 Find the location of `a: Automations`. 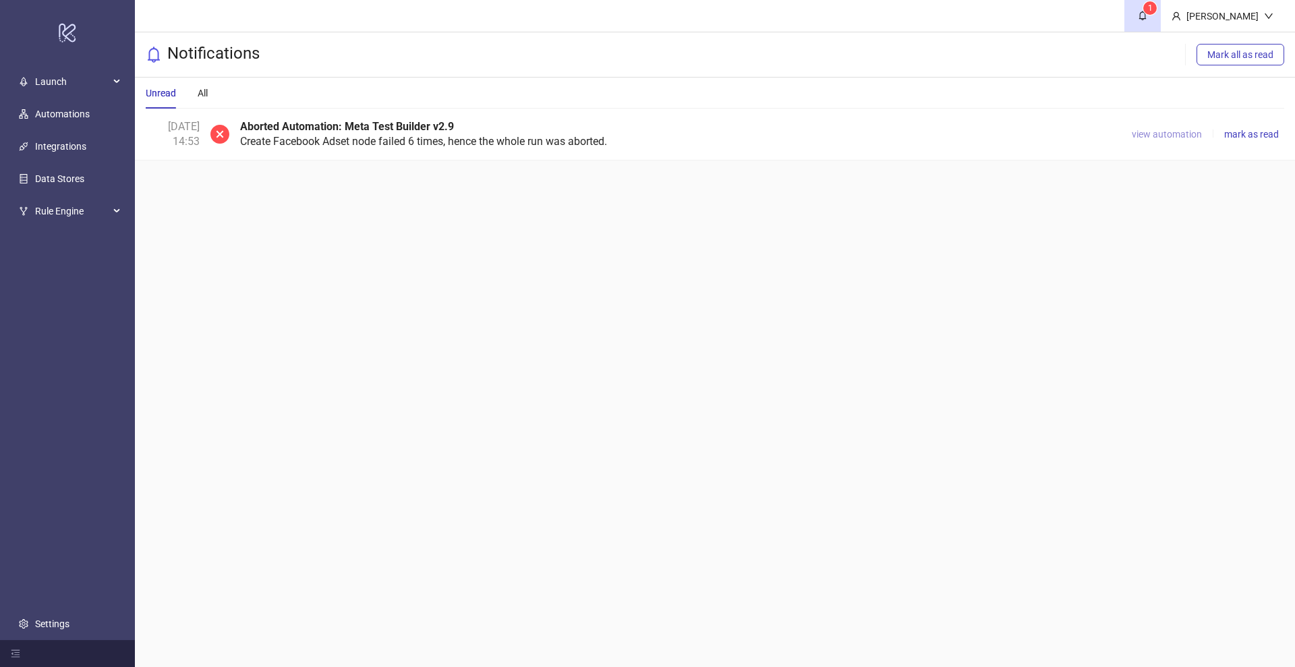

a: Automations is located at coordinates (62, 114).